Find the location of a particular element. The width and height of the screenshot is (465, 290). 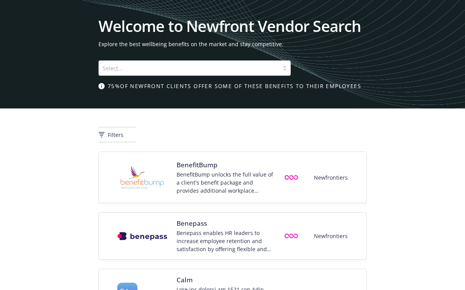

img: Vendor logo for Benepass is located at coordinates (142, 236).